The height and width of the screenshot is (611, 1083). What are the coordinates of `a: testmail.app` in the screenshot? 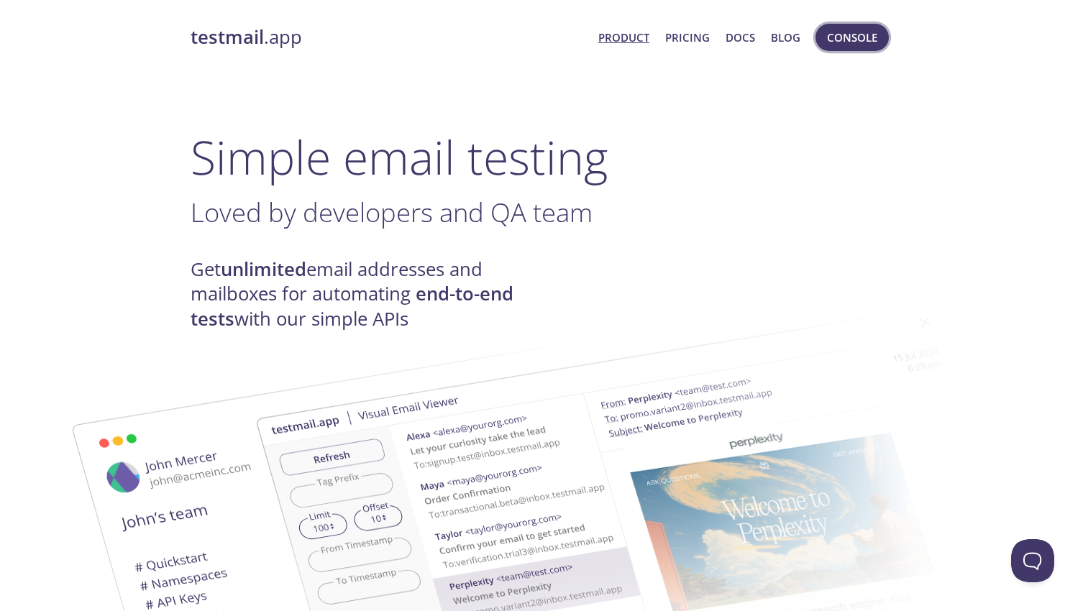 It's located at (388, 37).